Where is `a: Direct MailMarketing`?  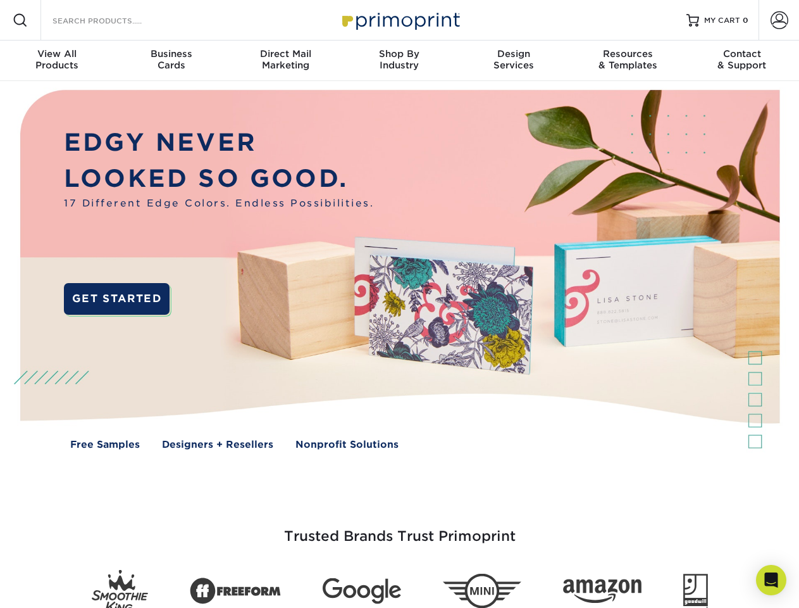
a: Direct MailMarketing is located at coordinates (285, 61).